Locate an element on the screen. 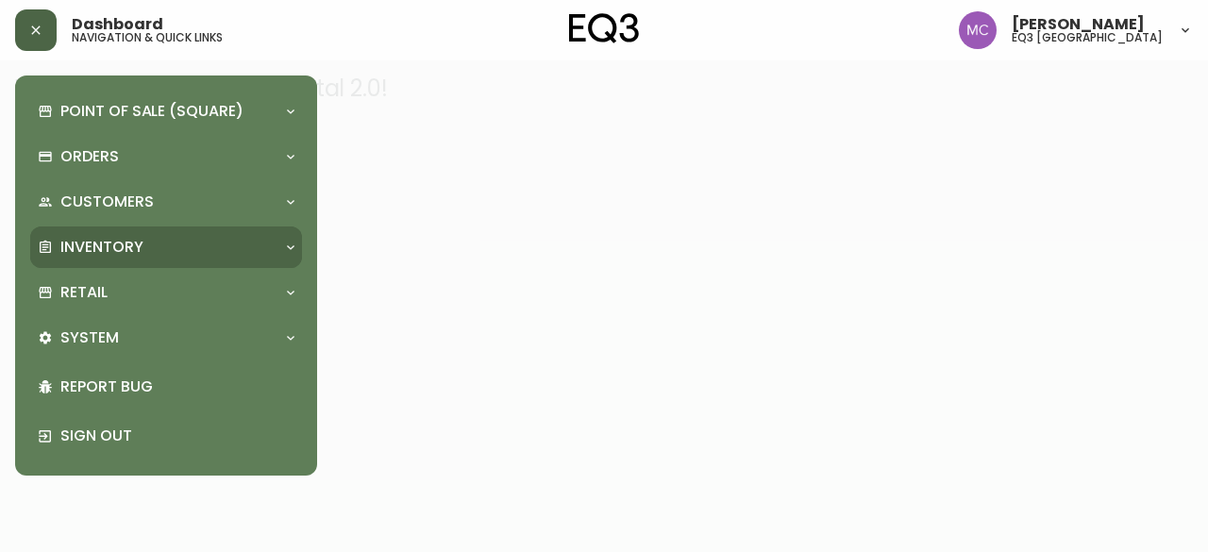 The height and width of the screenshot is (552, 1208). div: System is located at coordinates (166, 338).